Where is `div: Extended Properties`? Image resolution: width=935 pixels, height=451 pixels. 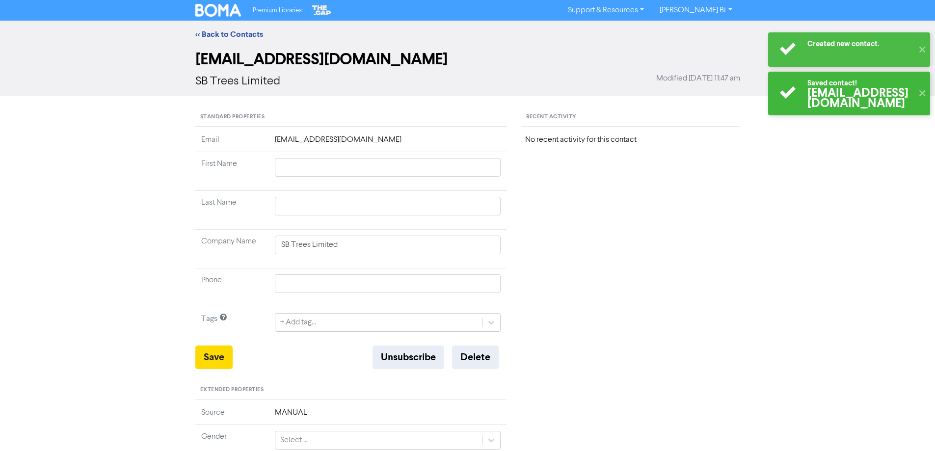 div: Extended Properties is located at coordinates (351, 390).